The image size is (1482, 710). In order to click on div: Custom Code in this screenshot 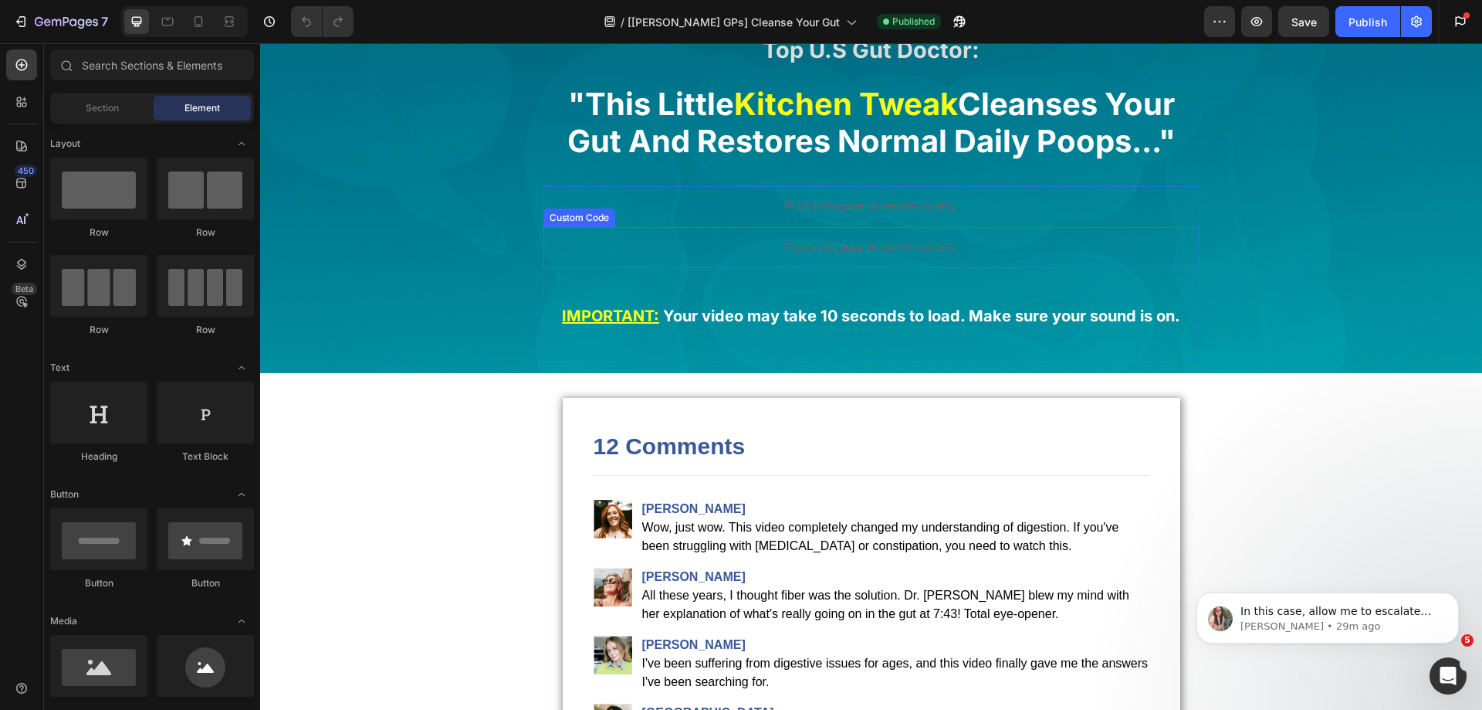, I will do `click(319, 174)`.